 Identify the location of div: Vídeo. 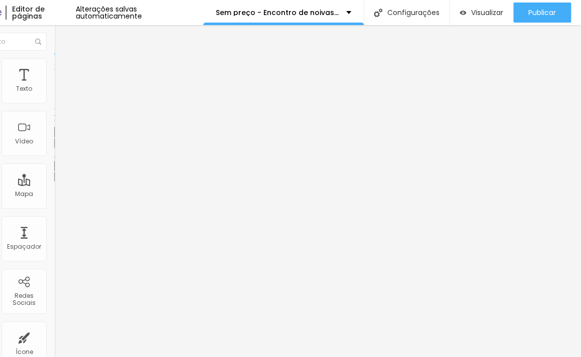
(24, 141).